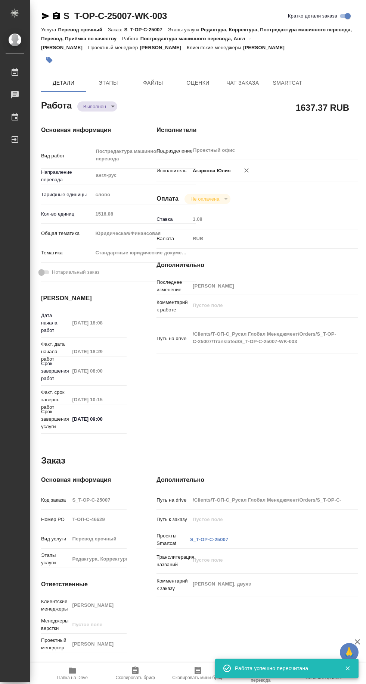  I want to click on p: Тематика, so click(67, 253).